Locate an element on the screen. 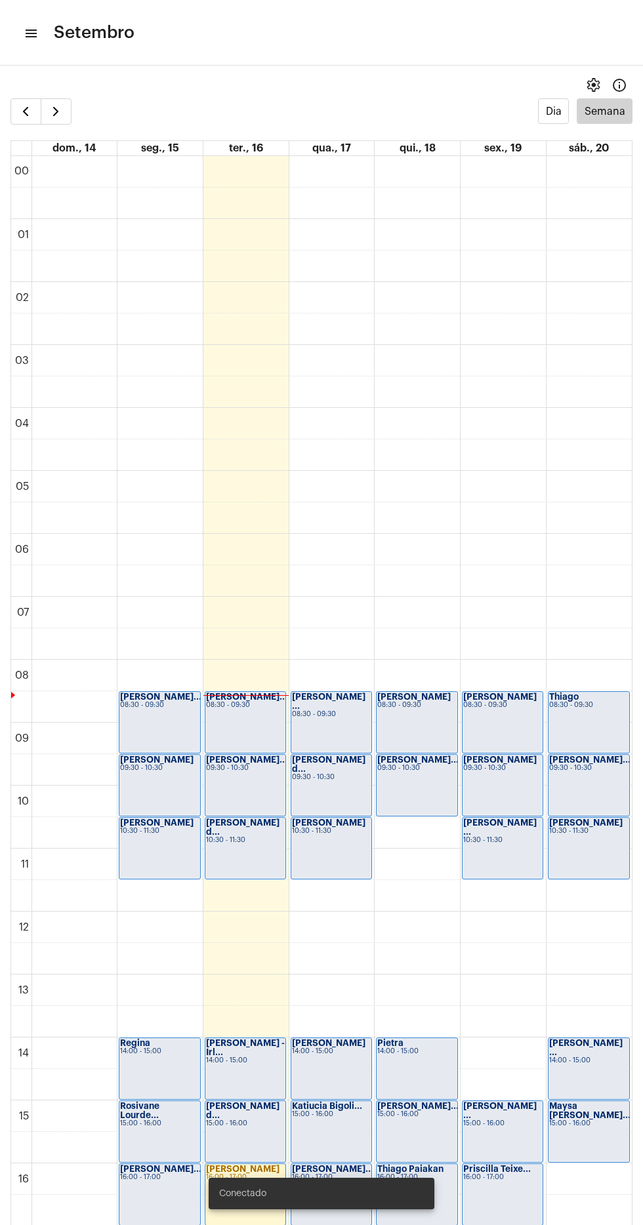  strong: Katiucia Bigoli... is located at coordinates (327, 1106).